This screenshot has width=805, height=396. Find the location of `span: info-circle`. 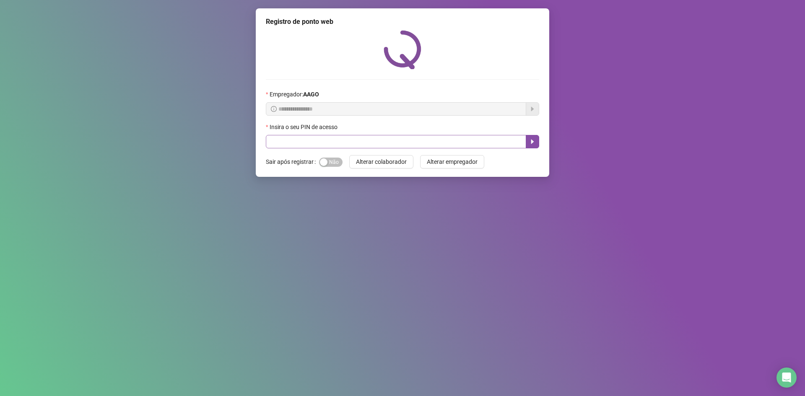

span: info-circle is located at coordinates (274, 109).